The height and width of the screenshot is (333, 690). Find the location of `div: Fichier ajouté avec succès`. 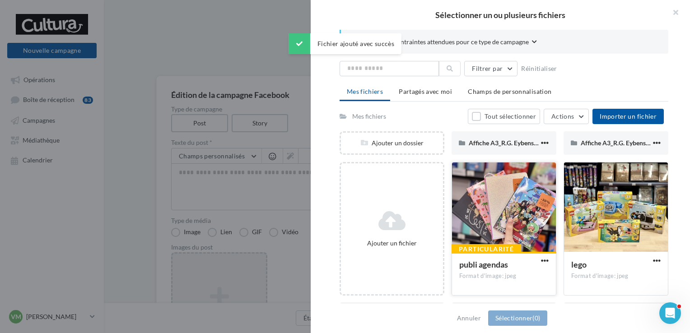

div: Fichier ajouté avec succès is located at coordinates (345, 44).